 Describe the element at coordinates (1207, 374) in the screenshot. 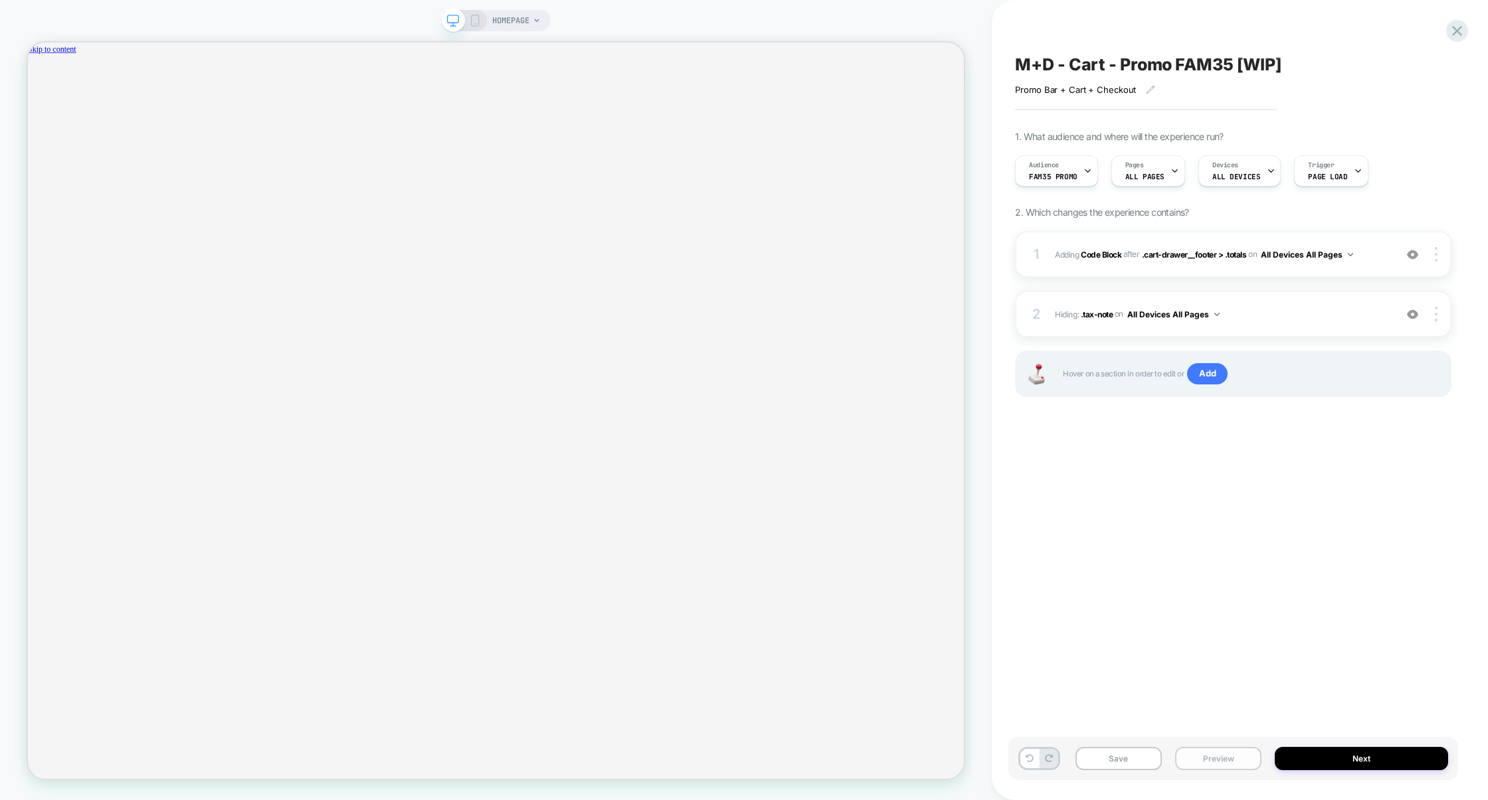

I see `span: Add` at that location.